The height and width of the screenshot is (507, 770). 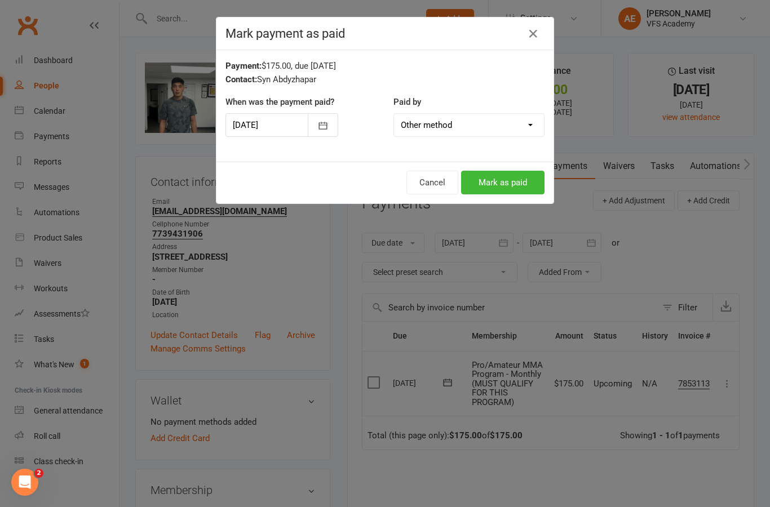 I want to click on h4: Mark payment as paid, so click(x=385, y=33).